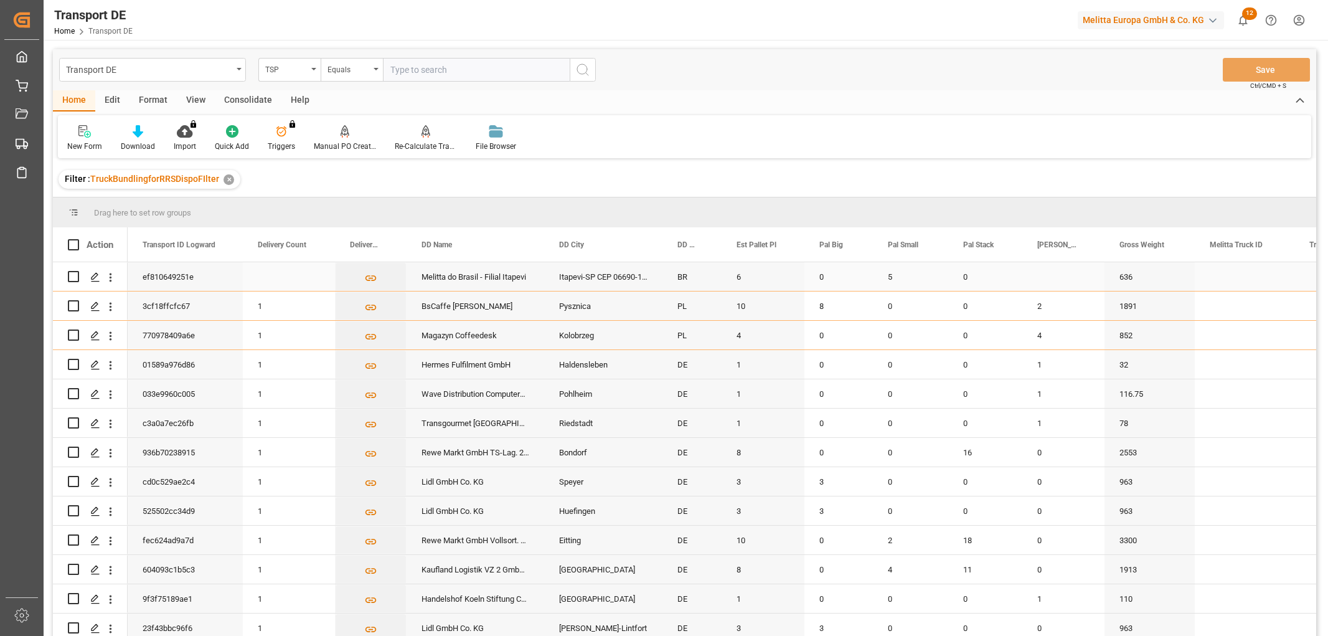 The width and height of the screenshot is (1328, 636). What do you see at coordinates (185, 276) in the screenshot?
I see `div: ef810649251e` at bounding box center [185, 276].